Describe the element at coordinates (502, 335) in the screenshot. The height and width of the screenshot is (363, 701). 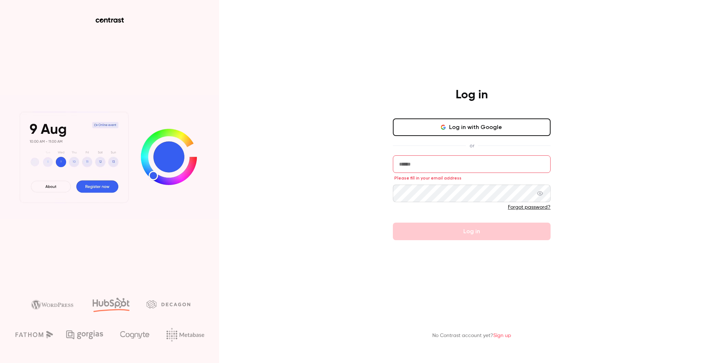
I see `a: Sign up` at that location.